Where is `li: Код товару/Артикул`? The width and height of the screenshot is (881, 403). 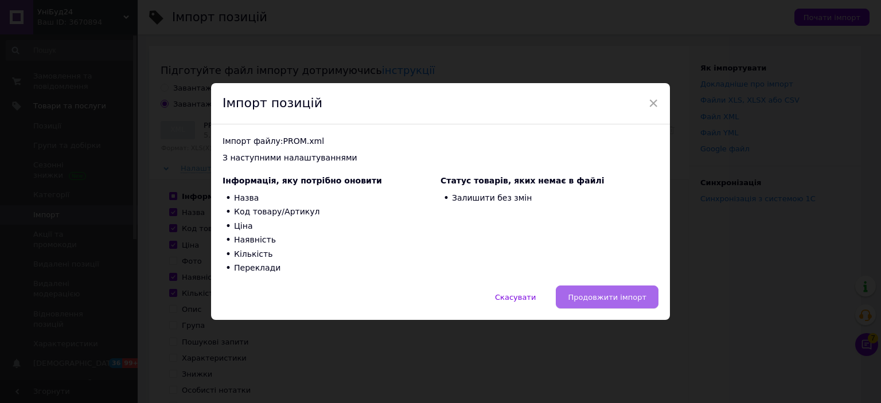
li: Код товару/Артикул is located at coordinates (332, 212).